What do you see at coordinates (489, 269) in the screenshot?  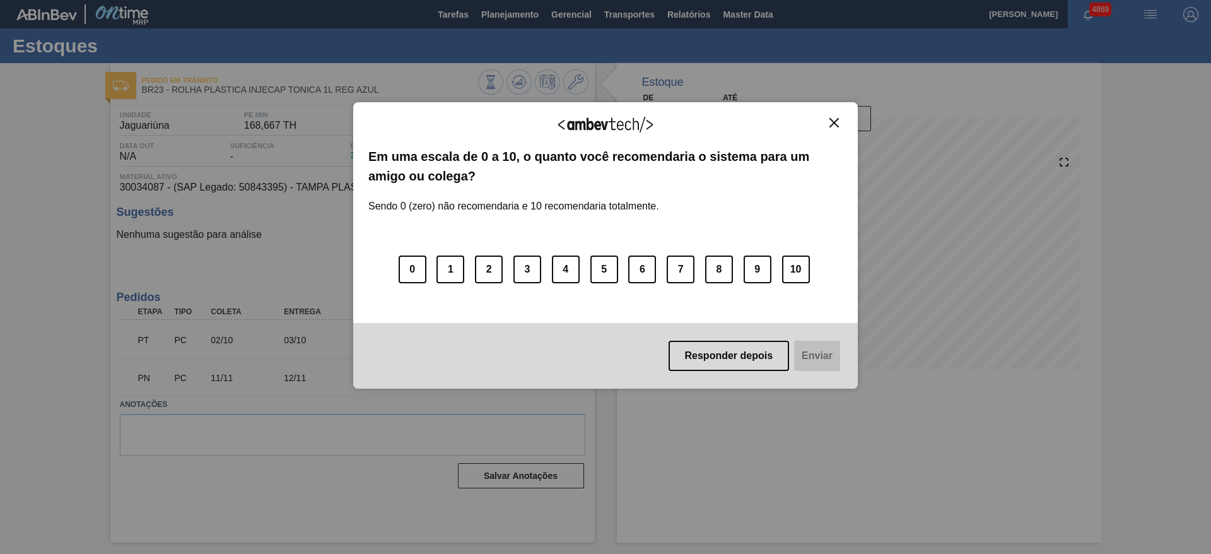 I see `button: 2` at bounding box center [489, 269].